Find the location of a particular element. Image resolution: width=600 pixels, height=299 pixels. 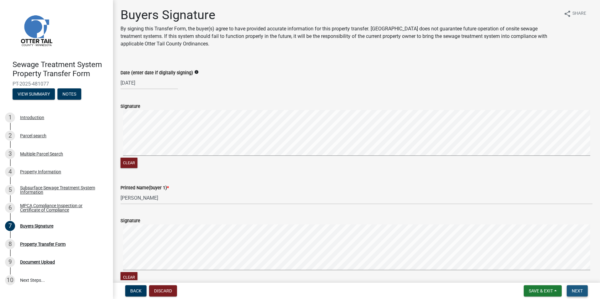

button: Save & Exit is located at coordinates (543, 291).